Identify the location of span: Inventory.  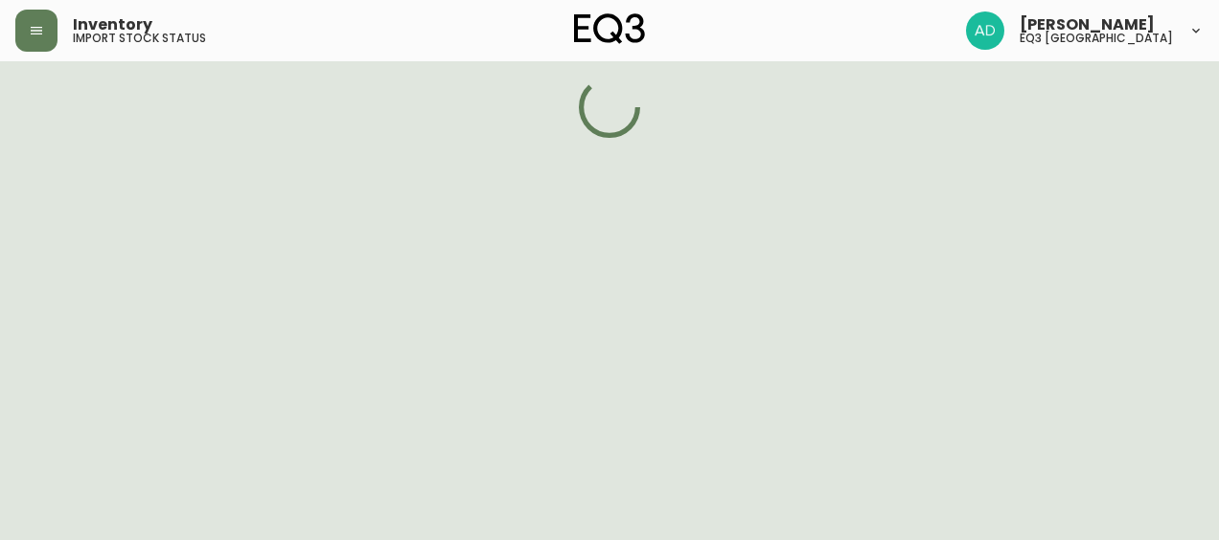
(112, 25).